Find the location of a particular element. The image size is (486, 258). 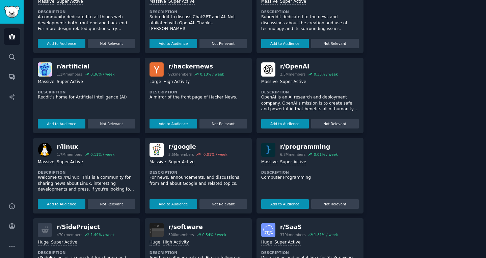

div: 0.01 % / week is located at coordinates (325, 154).